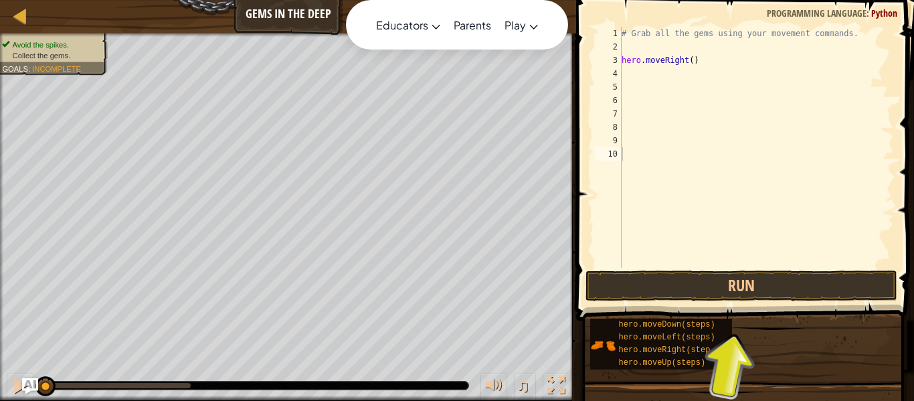  I want to click on span: Incomplete, so click(56, 68).